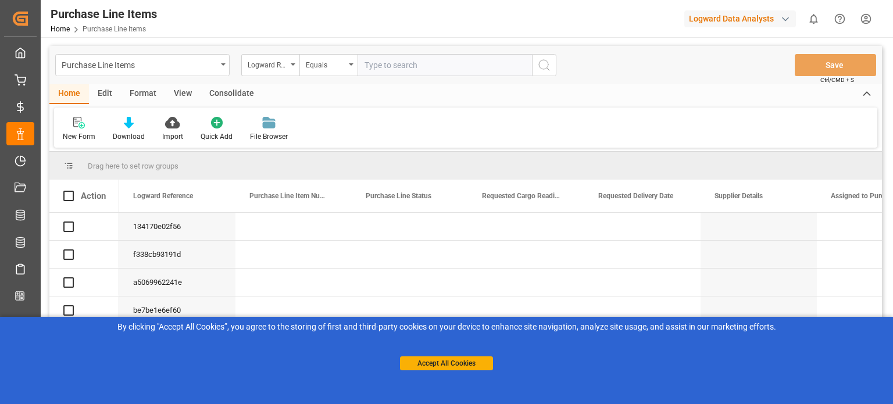  What do you see at coordinates (79, 137) in the screenshot?
I see `div: New Form` at bounding box center [79, 137].